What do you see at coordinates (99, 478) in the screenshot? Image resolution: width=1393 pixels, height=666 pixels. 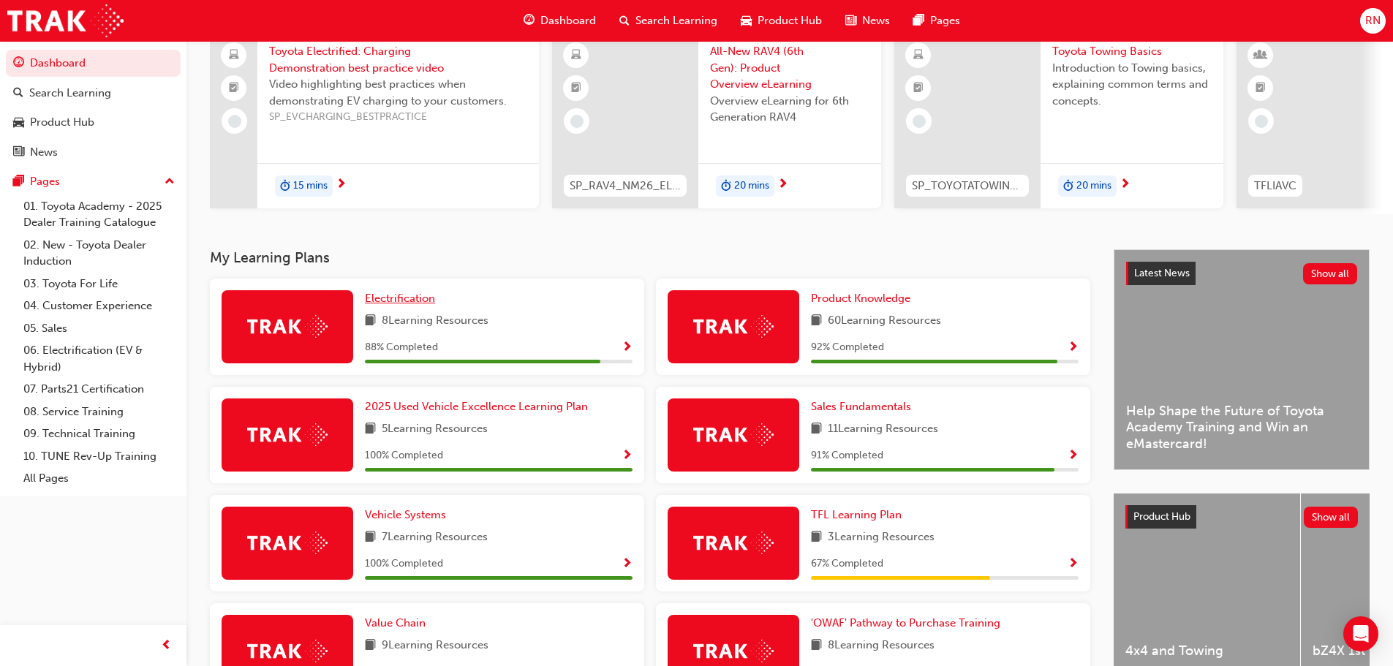 I see `a: All Pages` at bounding box center [99, 478].